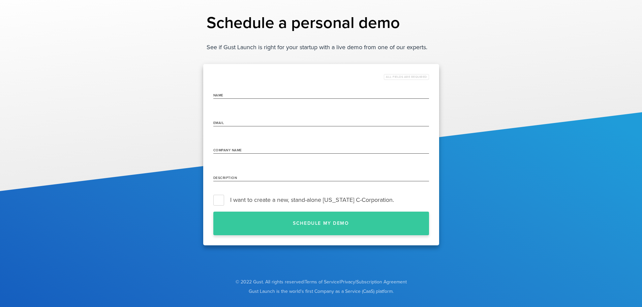 The image size is (642, 307). I want to click on h1: Schedule a personal demo, so click(321, 23).